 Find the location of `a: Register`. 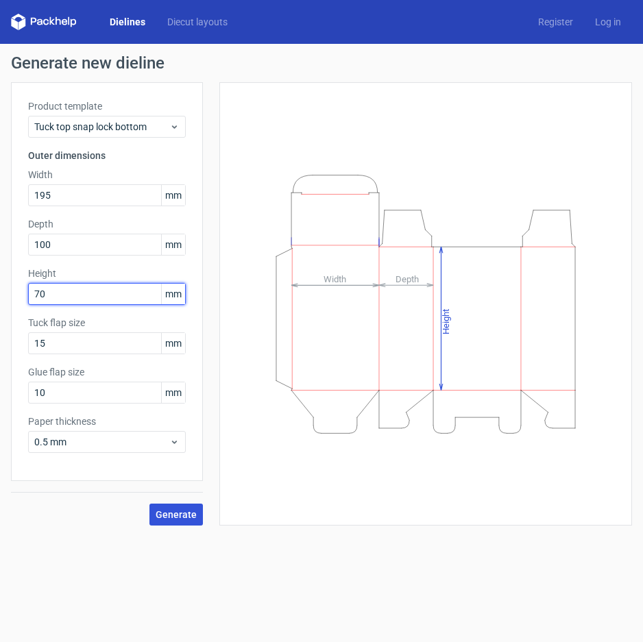

a: Register is located at coordinates (555, 22).